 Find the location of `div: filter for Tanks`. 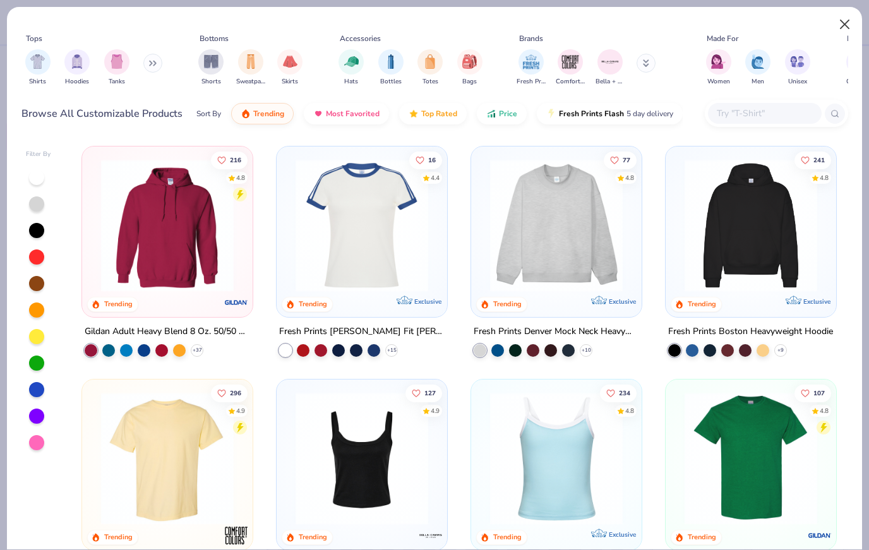

div: filter for Tanks is located at coordinates (117, 68).